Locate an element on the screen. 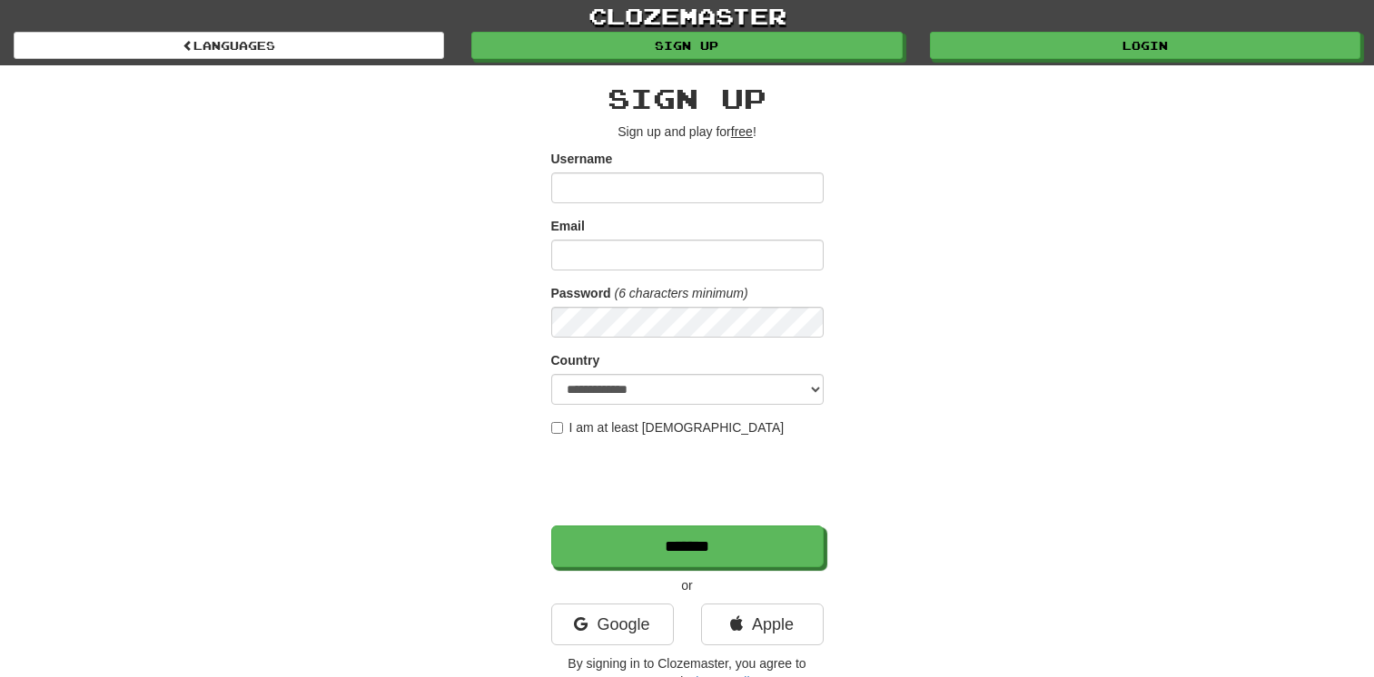  label: Country is located at coordinates (576, 360).